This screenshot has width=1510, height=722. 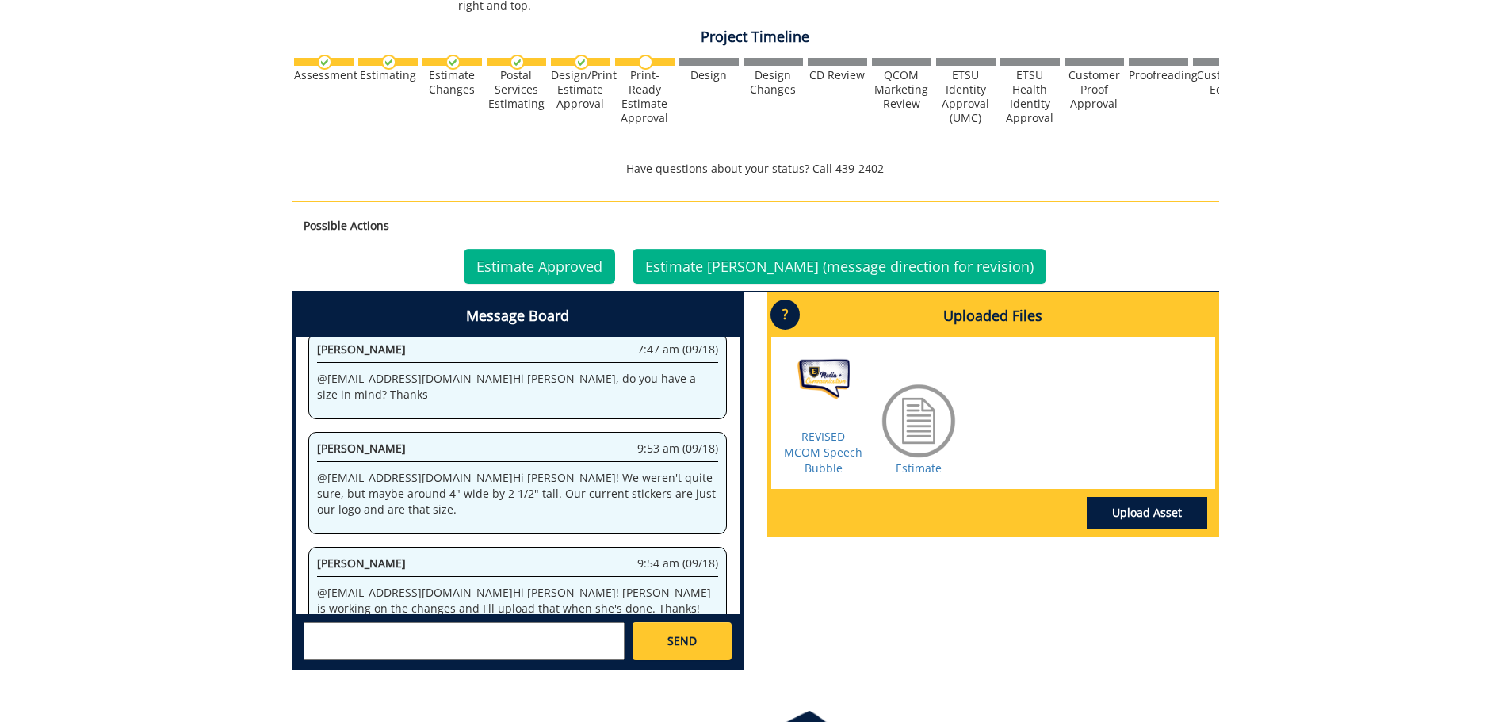 What do you see at coordinates (993, 316) in the screenshot?
I see `h4: Uploaded Files` at bounding box center [993, 316].